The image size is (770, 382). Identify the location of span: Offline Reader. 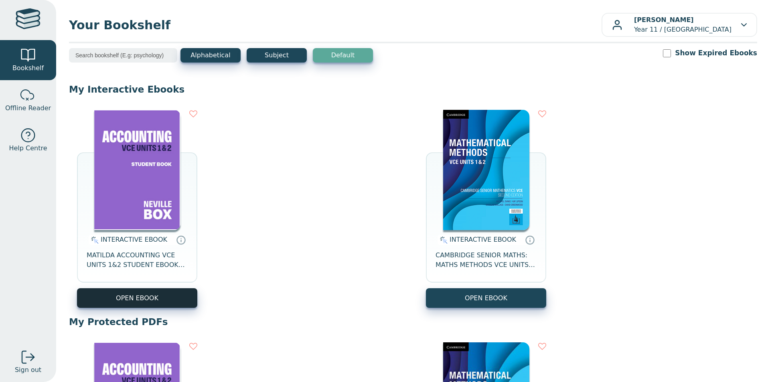
(28, 108).